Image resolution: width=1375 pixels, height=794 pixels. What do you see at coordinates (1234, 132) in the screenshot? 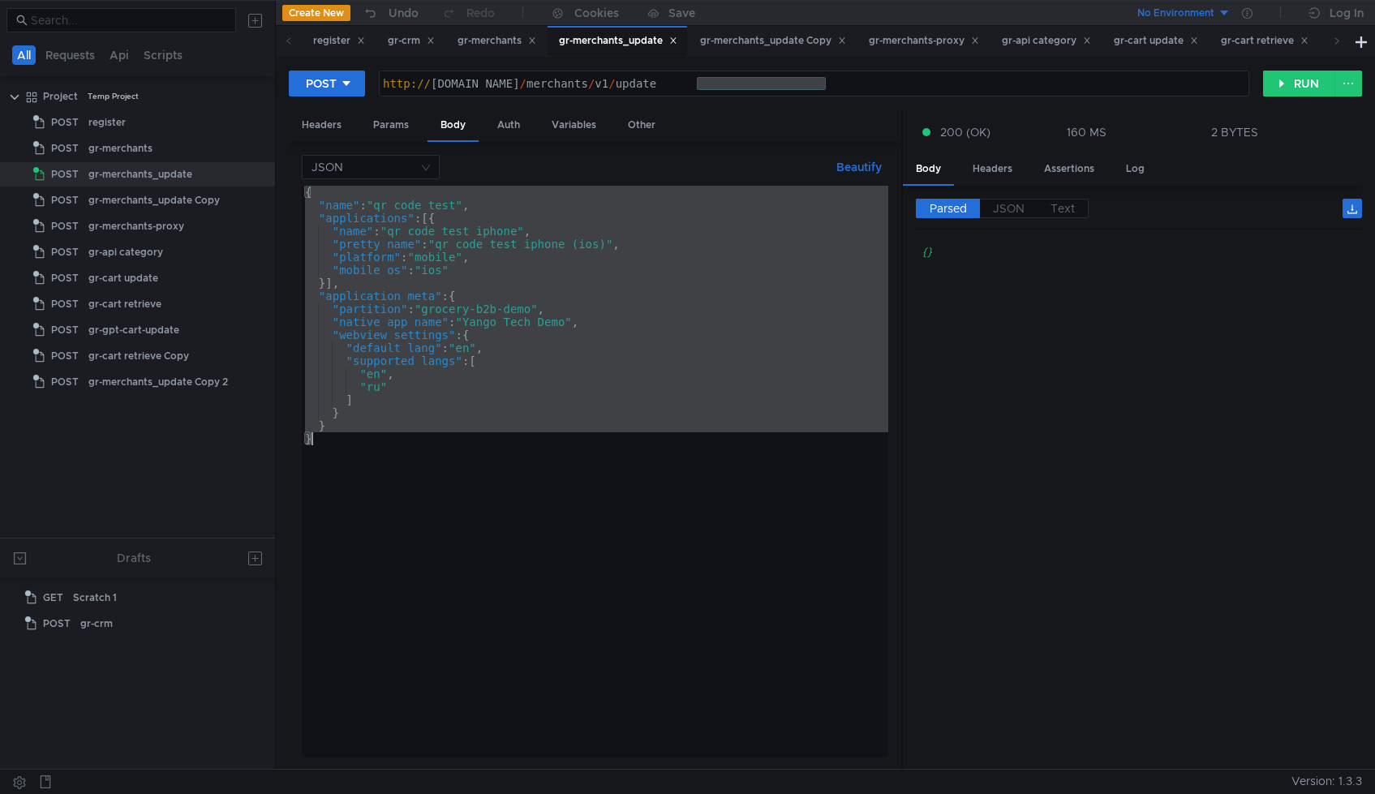
I see `div: 2 BYTES` at bounding box center [1234, 132].